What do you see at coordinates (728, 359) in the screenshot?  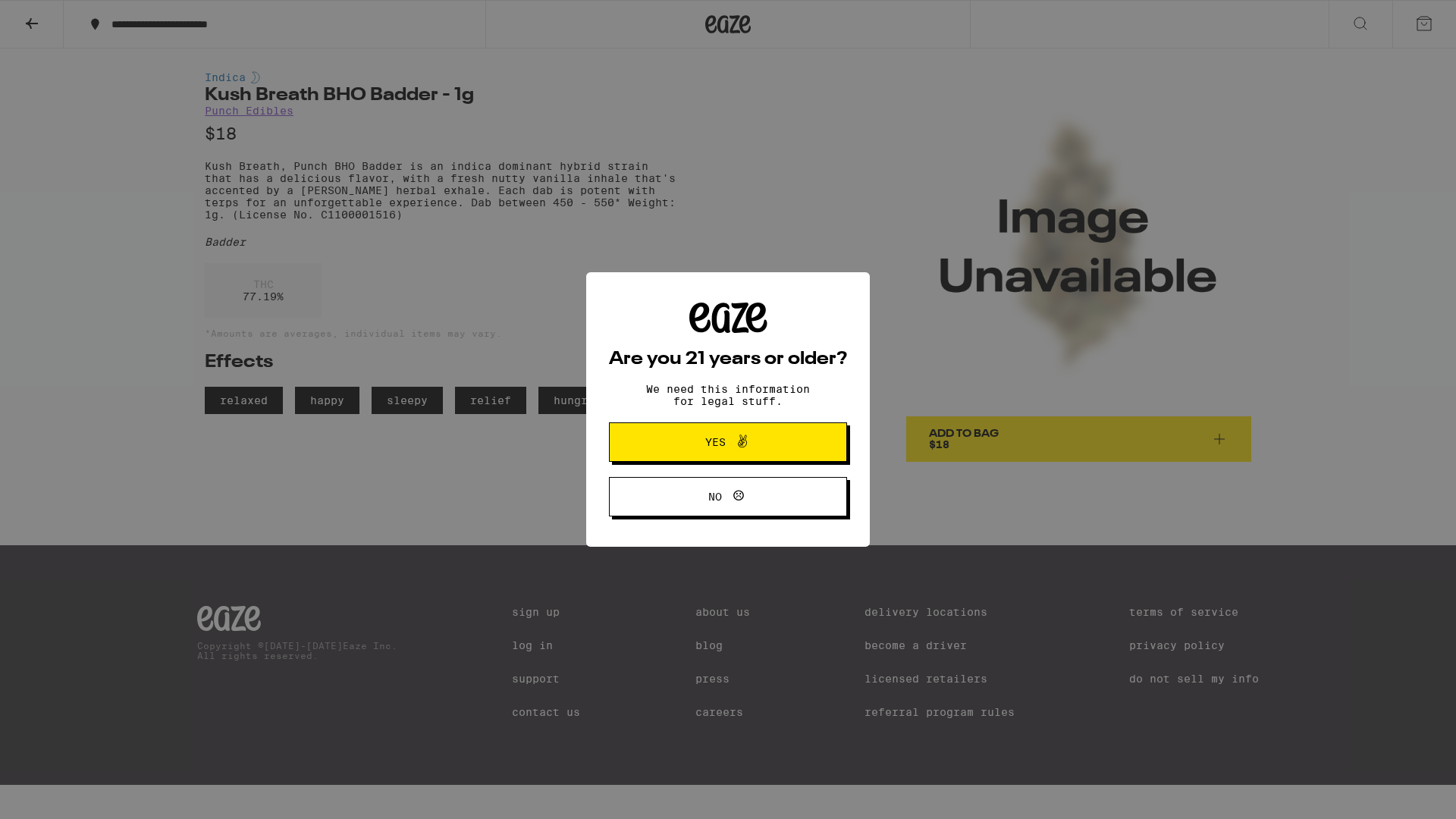 I see `h2: Are you 21 years or older?` at bounding box center [728, 359].